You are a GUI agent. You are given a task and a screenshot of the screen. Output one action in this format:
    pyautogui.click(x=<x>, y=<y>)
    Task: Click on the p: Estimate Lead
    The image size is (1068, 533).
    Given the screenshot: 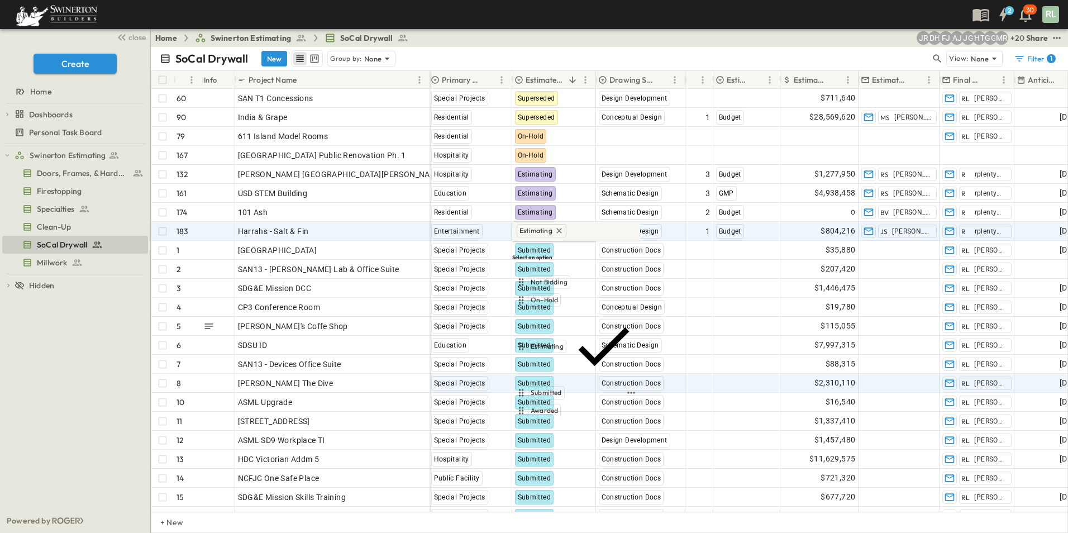 What is the action you would take?
    pyautogui.click(x=890, y=80)
    